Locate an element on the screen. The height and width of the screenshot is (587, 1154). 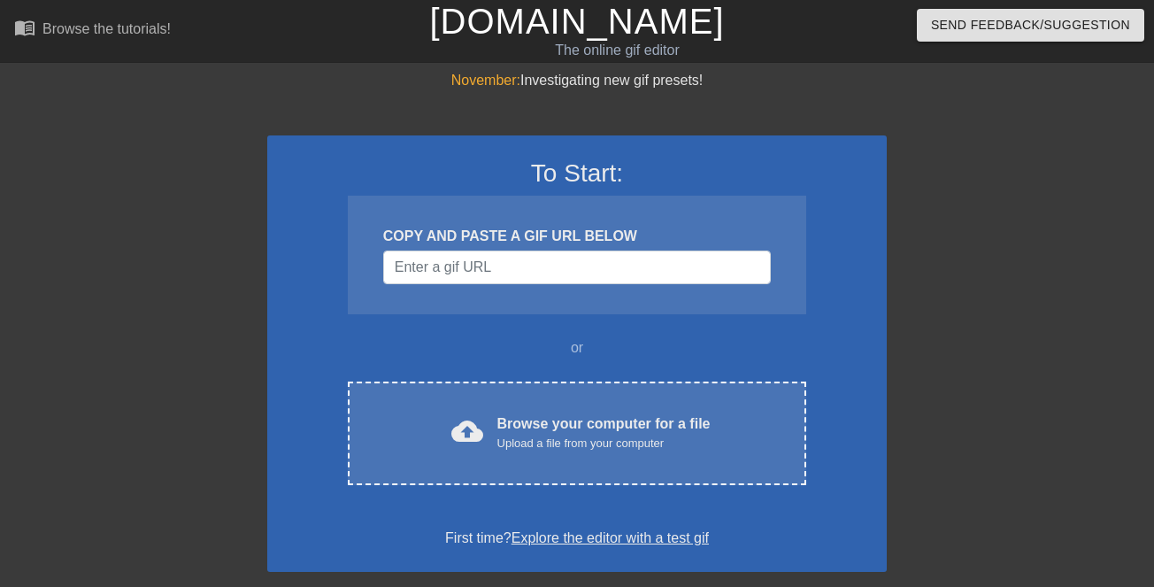
div: Investigating new gif presets! is located at coordinates (577, 81).